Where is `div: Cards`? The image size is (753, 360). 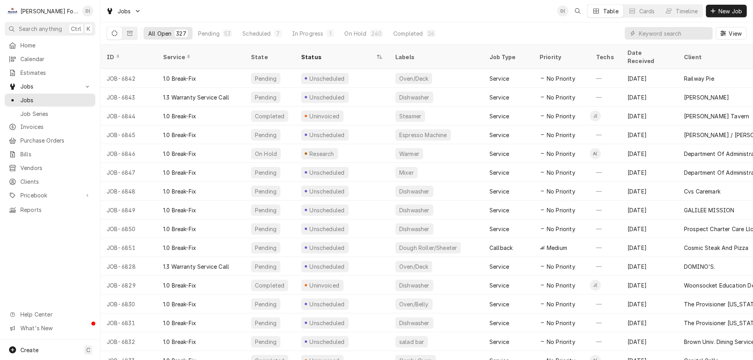
div: Cards is located at coordinates (647, 11).